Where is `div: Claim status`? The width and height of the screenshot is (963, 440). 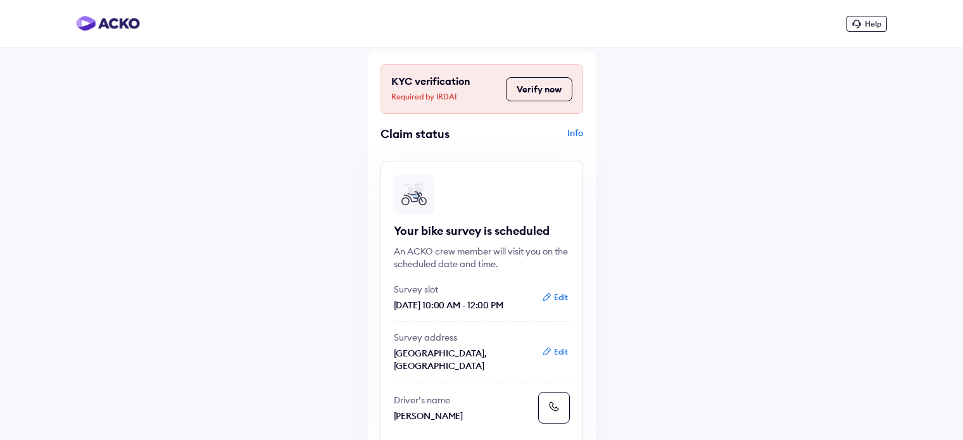 div: Claim status is located at coordinates (429, 134).